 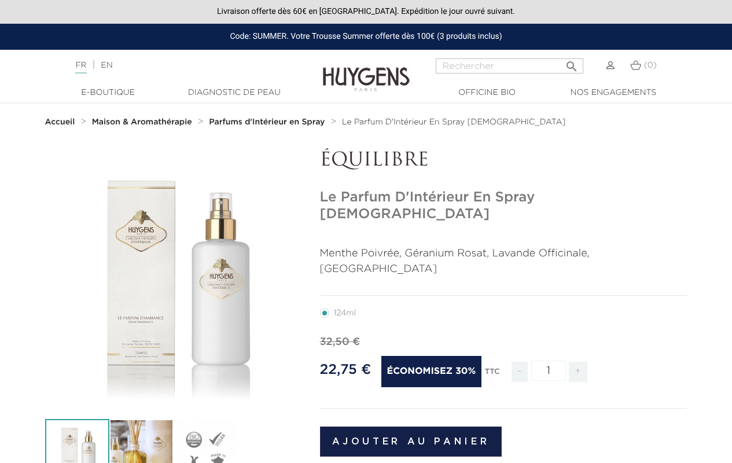 What do you see at coordinates (411, 442) in the screenshot?
I see `button: Ajouter au panier` at bounding box center [411, 442].